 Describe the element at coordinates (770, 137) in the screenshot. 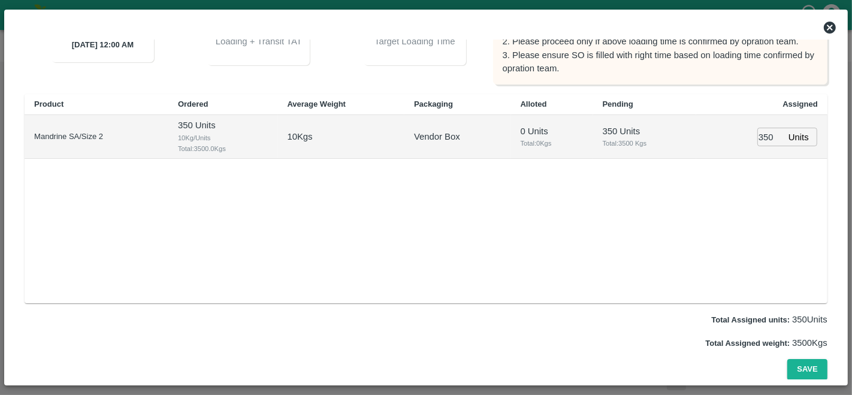

I see `input: 0` at that location.